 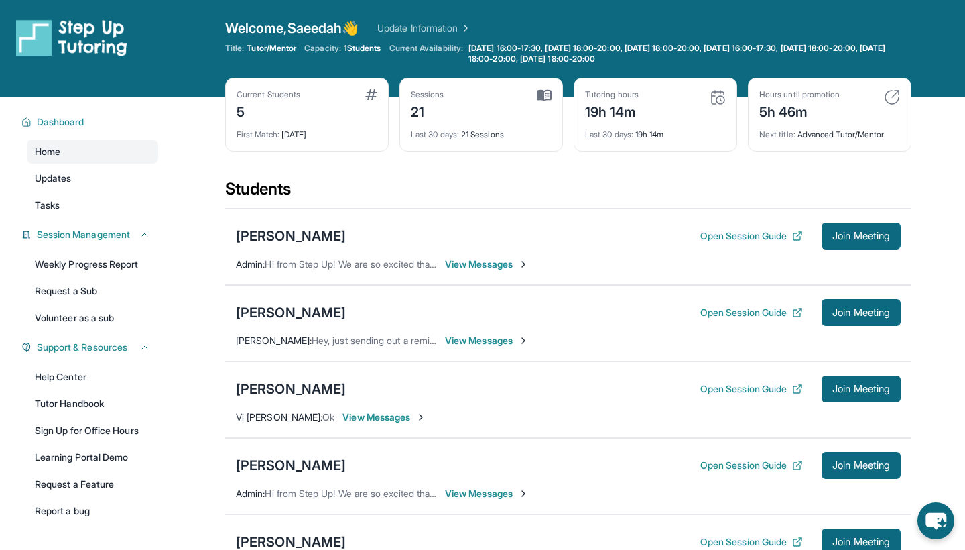 I want to click on a: Tutor Handbook, so click(x=92, y=404).